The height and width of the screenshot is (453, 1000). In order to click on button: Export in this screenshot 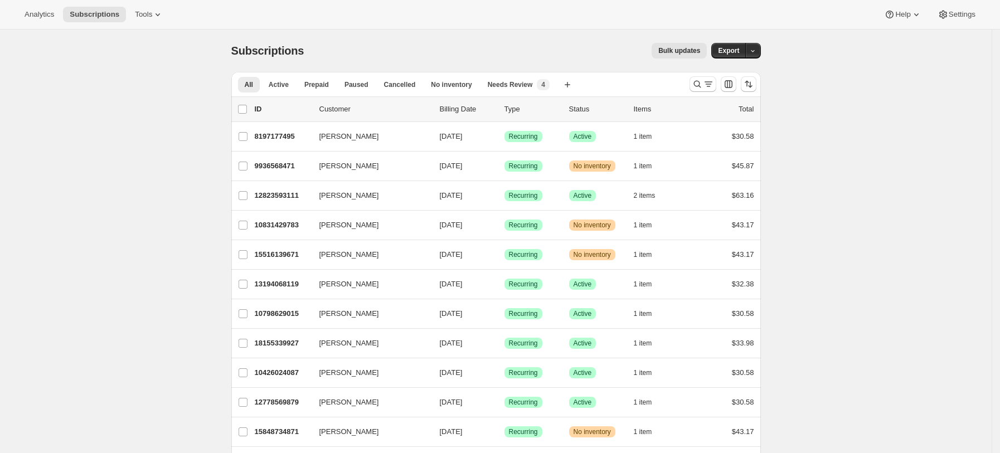, I will do `click(729, 51)`.